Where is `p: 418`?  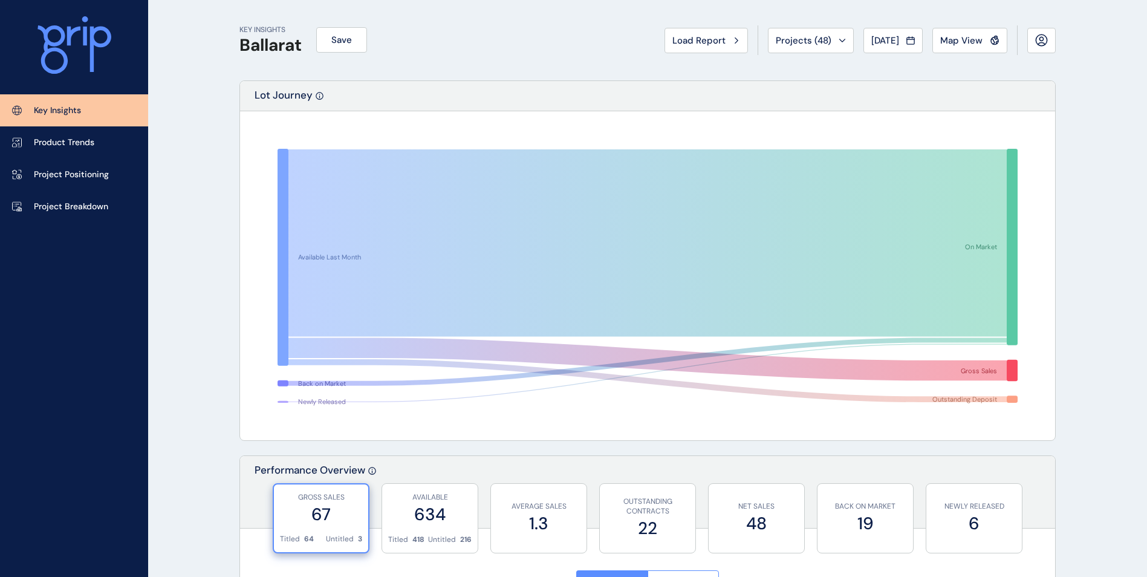
p: 418 is located at coordinates (418, 539).